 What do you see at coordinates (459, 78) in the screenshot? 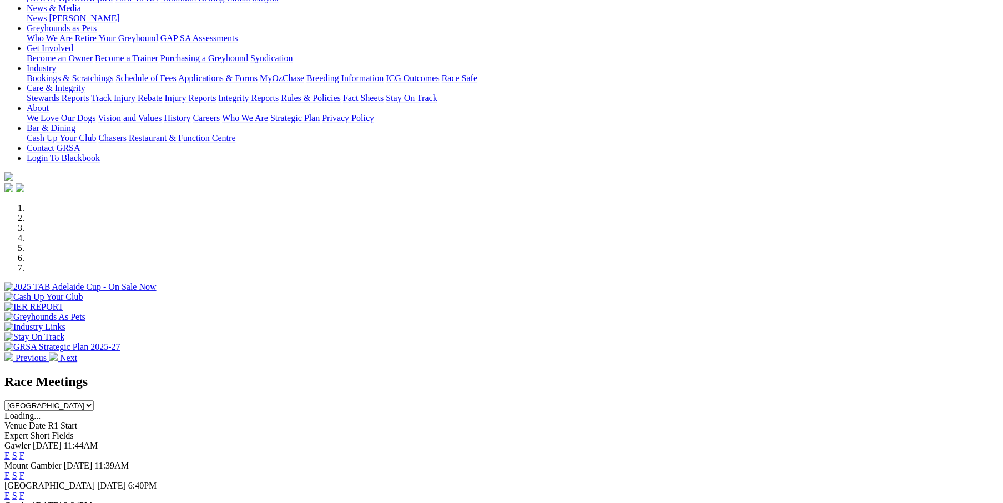
I see `a: Race Safe` at bounding box center [459, 78].